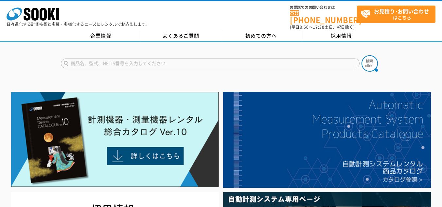 This screenshot has height=207, width=442. Describe the element at coordinates (401, 11) in the screenshot. I see `strong: お見積り･お問い合わせ` at that location.